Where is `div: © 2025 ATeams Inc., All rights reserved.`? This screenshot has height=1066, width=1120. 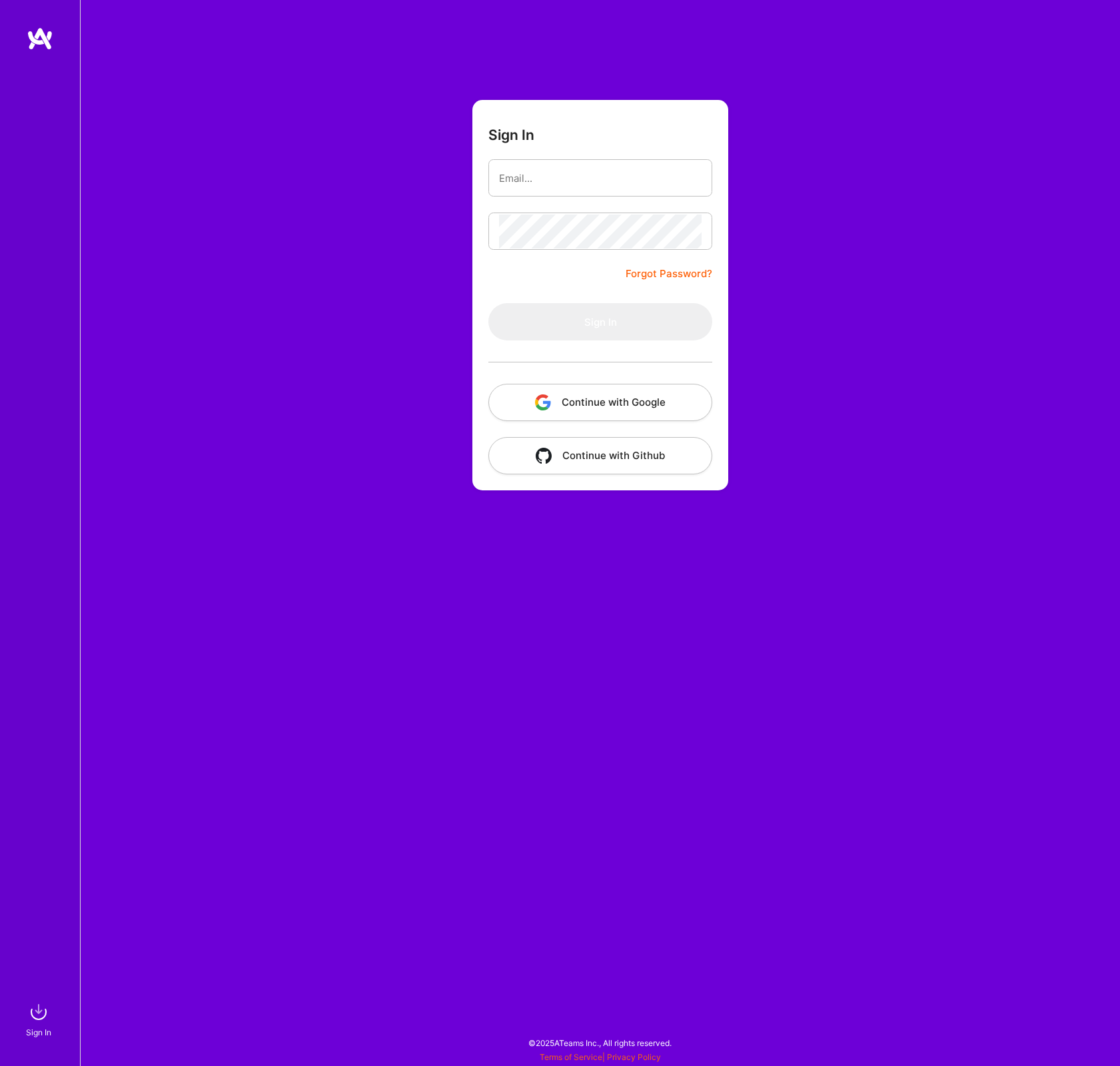 div: © 2025 ATeams Inc., All rights reserved. is located at coordinates (600, 1042).